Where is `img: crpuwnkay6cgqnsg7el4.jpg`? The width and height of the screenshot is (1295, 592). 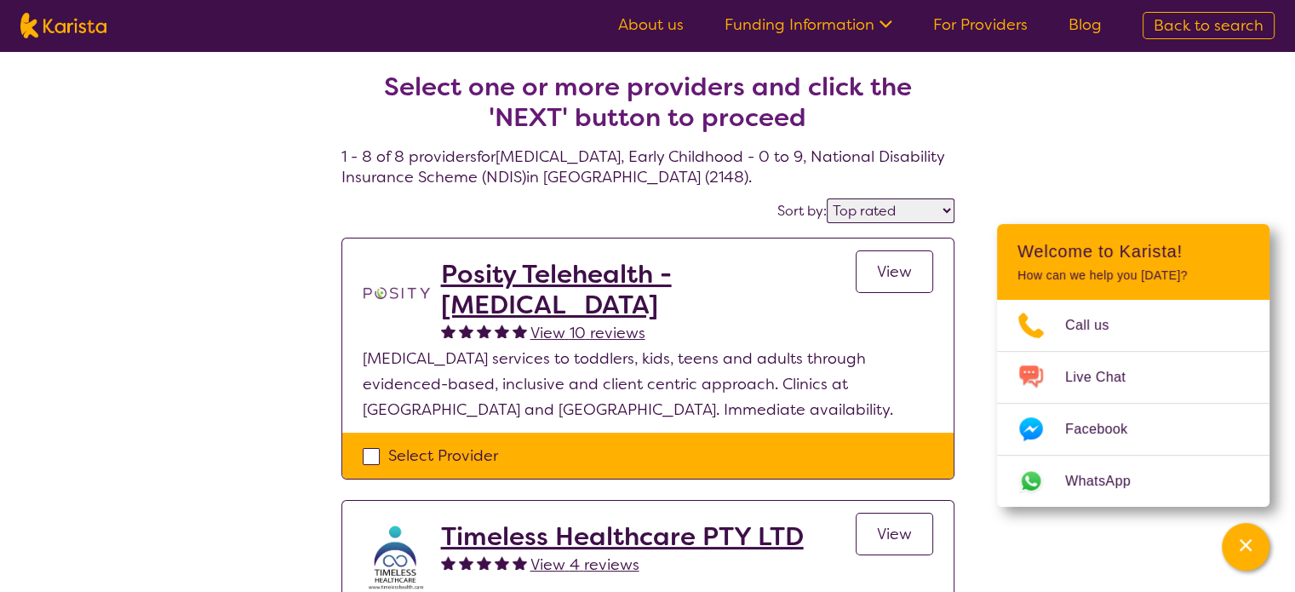
img: crpuwnkay6cgqnsg7el4.jpg is located at coordinates (397, 555).